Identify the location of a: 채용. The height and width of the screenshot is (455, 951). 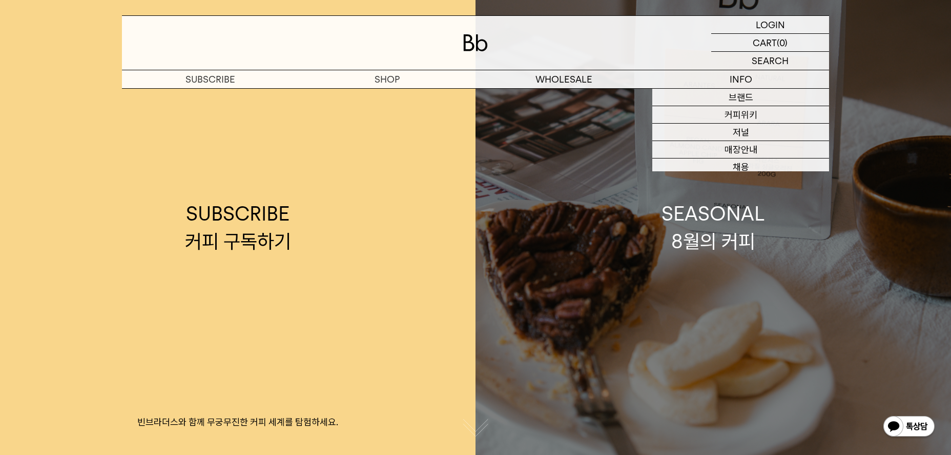
(741, 167).